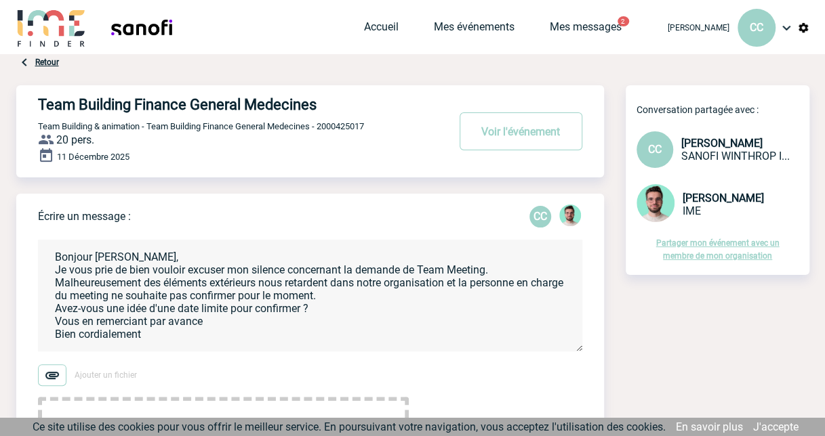 This screenshot has width=825, height=436. Describe the element at coordinates (84, 216) in the screenshot. I see `p: Écrire un message :` at that location.